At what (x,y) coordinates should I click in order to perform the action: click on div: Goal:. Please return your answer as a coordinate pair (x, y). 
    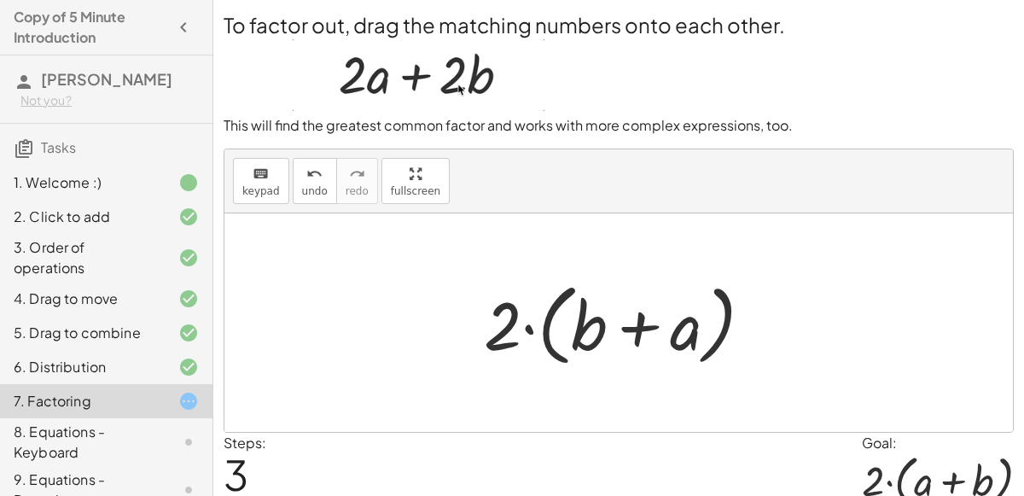
    Looking at the image, I should click on (938, 443).